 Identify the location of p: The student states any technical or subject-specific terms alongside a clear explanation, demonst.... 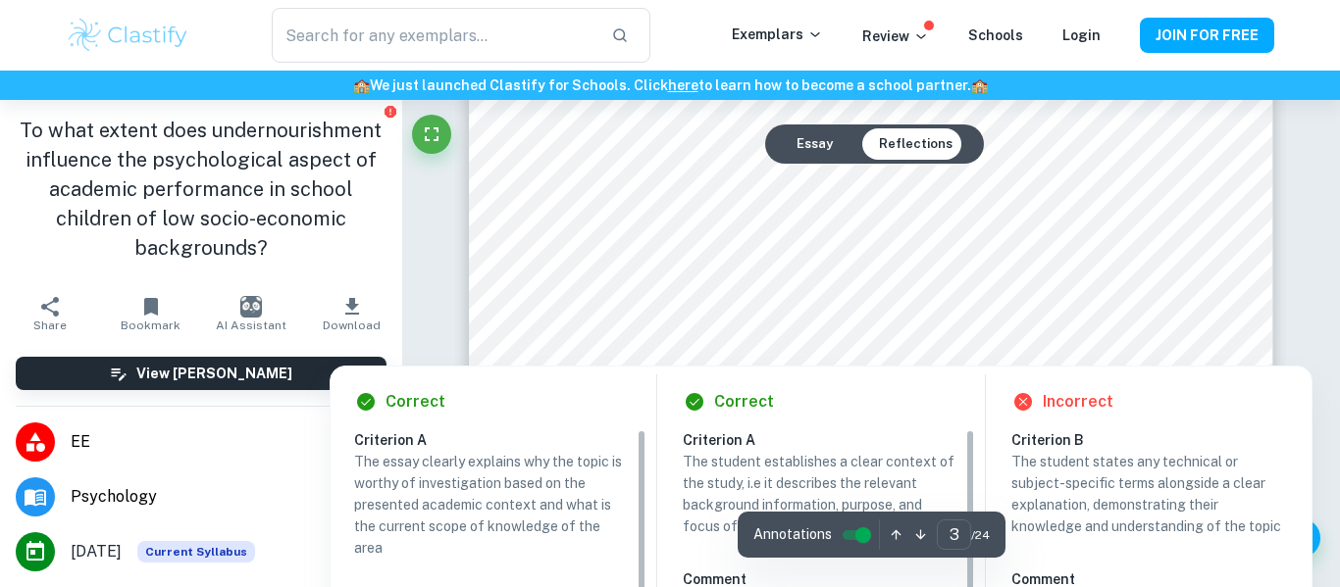
(1149, 494).